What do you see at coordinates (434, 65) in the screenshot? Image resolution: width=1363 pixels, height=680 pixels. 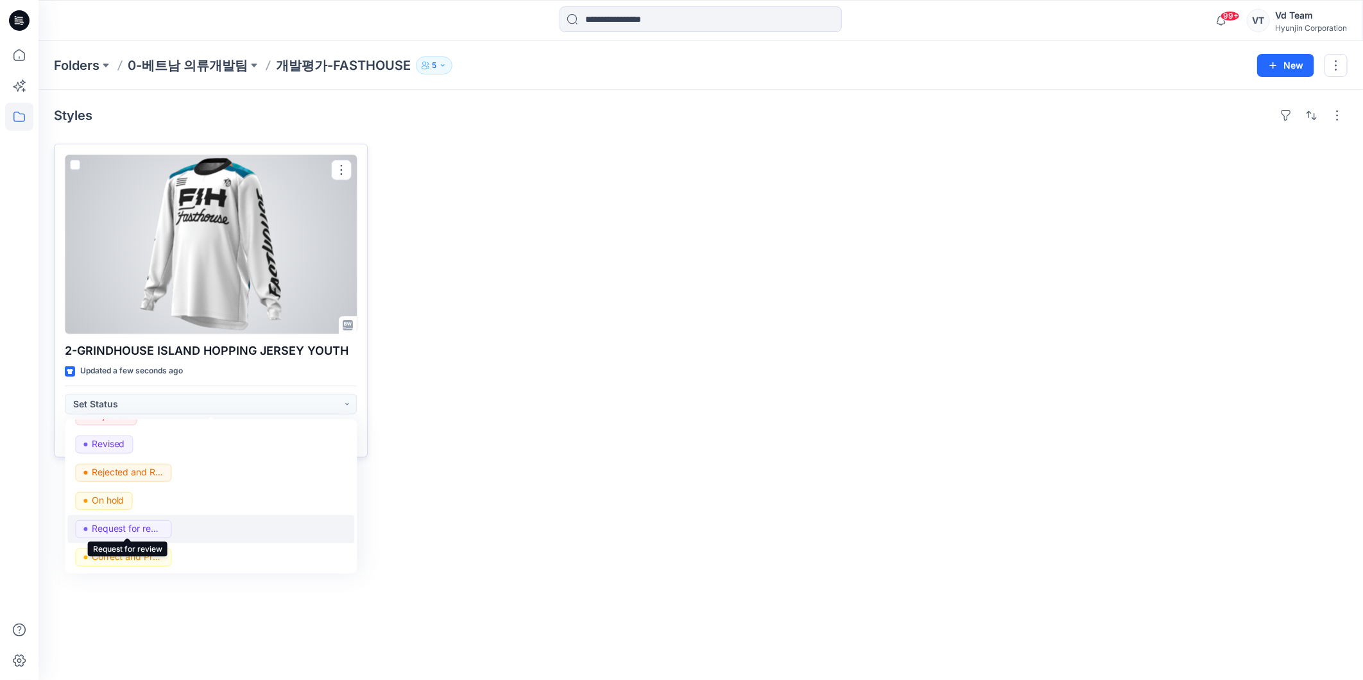 I see `p: 5` at bounding box center [434, 65].